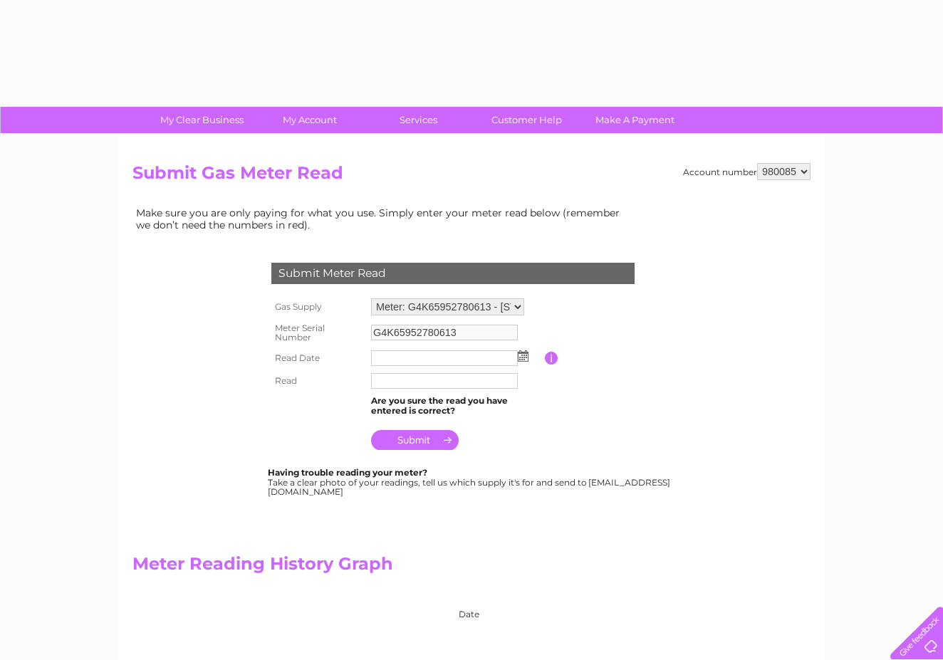 This screenshot has height=660, width=943. What do you see at coordinates (318, 358) in the screenshot?
I see `th: Read Date` at bounding box center [318, 358].